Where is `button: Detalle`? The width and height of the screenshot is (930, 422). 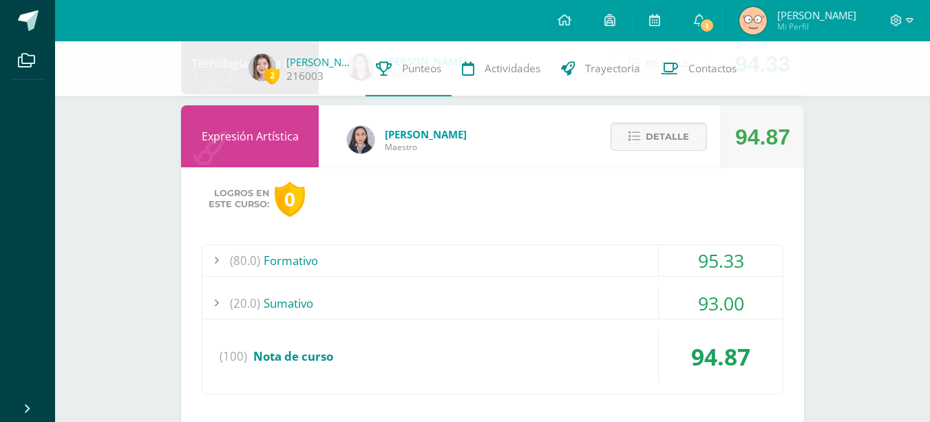
button: Detalle is located at coordinates (658, 136).